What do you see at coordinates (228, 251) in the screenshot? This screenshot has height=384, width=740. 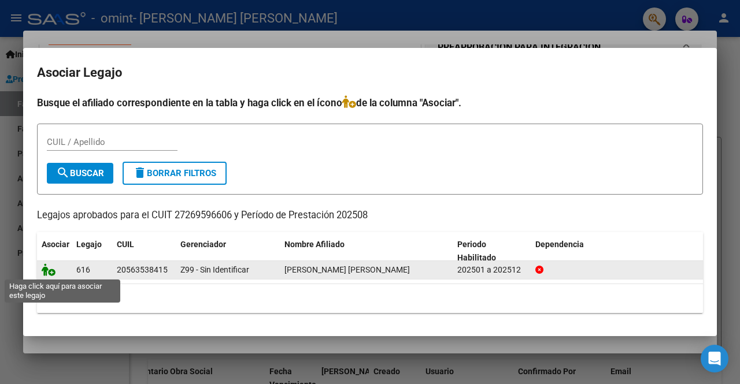 I see `datatable-header-cell: Gerenciador` at bounding box center [228, 251].